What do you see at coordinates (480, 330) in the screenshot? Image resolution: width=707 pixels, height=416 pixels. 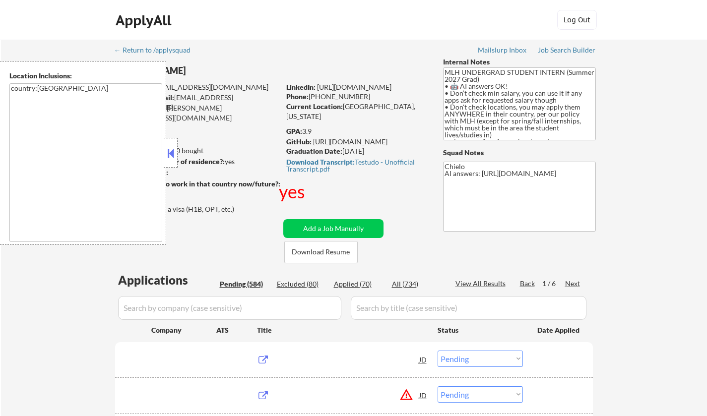 I see `div: Status` at bounding box center [480, 330].